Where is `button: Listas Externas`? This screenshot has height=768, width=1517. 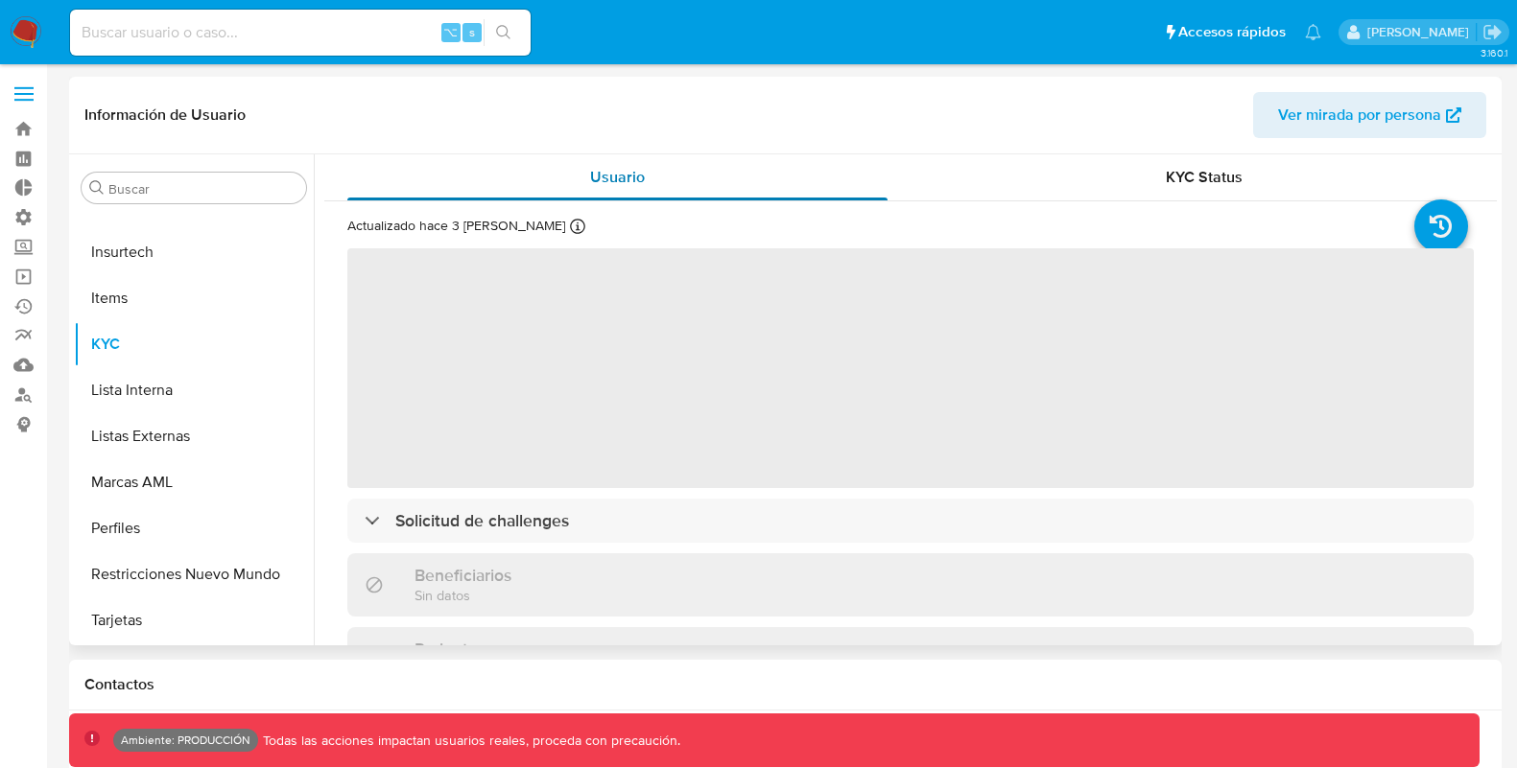 button: Listas Externas is located at coordinates (194, 437).